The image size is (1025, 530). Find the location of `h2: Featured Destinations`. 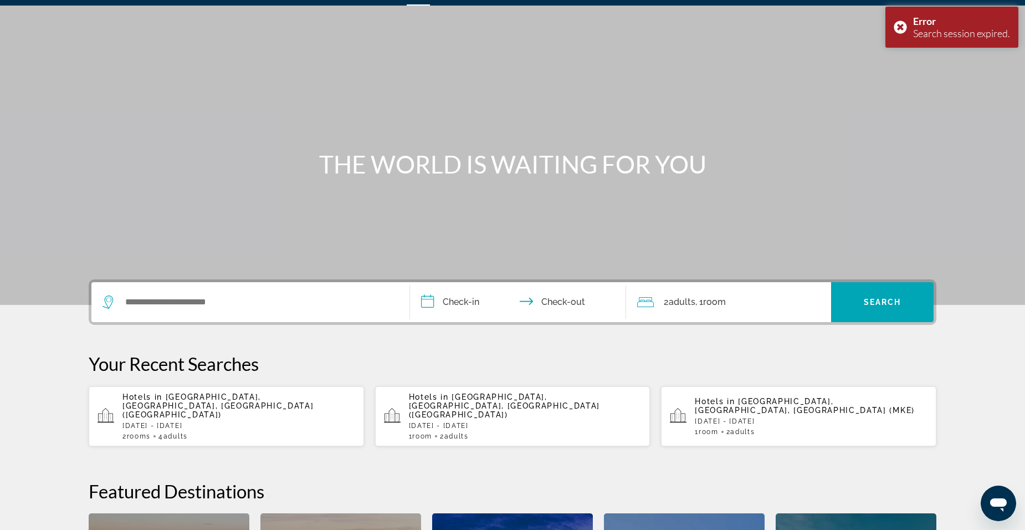

h2: Featured Destinations is located at coordinates (512, 491).